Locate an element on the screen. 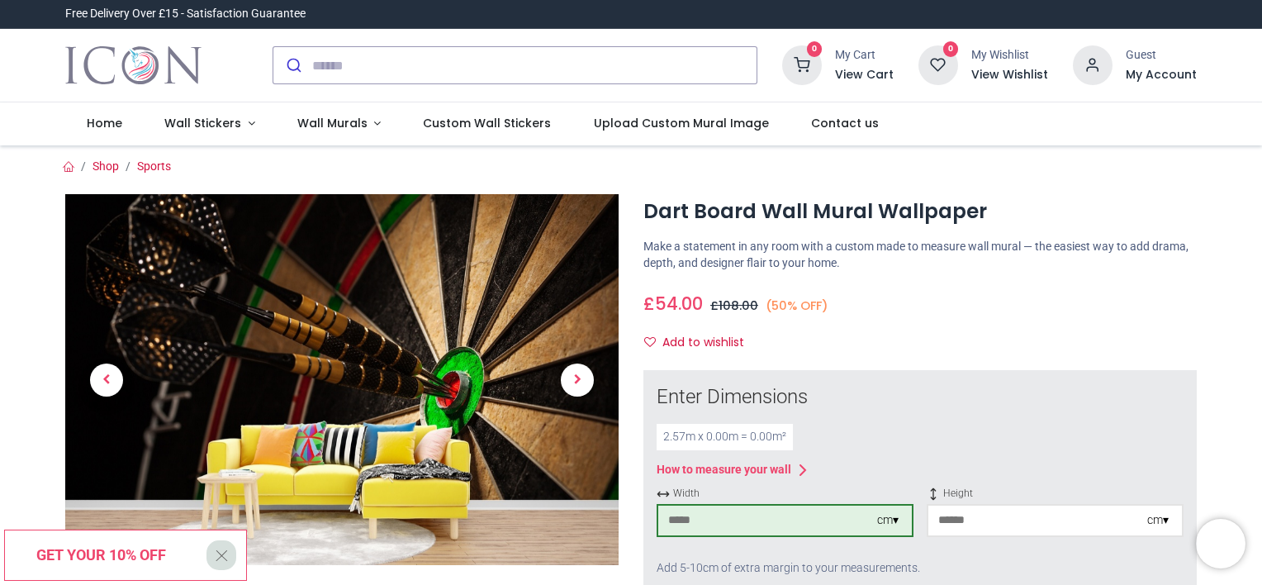 The width and height of the screenshot is (1262, 585). span: Home is located at coordinates (104, 123).